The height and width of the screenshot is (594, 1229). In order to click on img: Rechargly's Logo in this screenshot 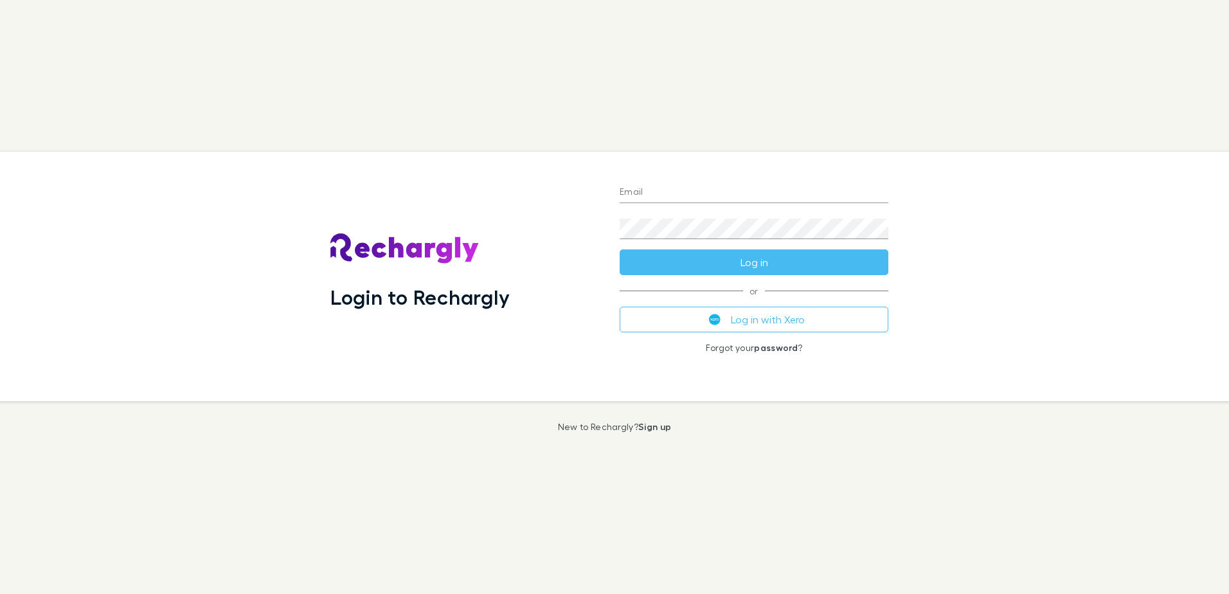, I will do `click(405, 249)`.